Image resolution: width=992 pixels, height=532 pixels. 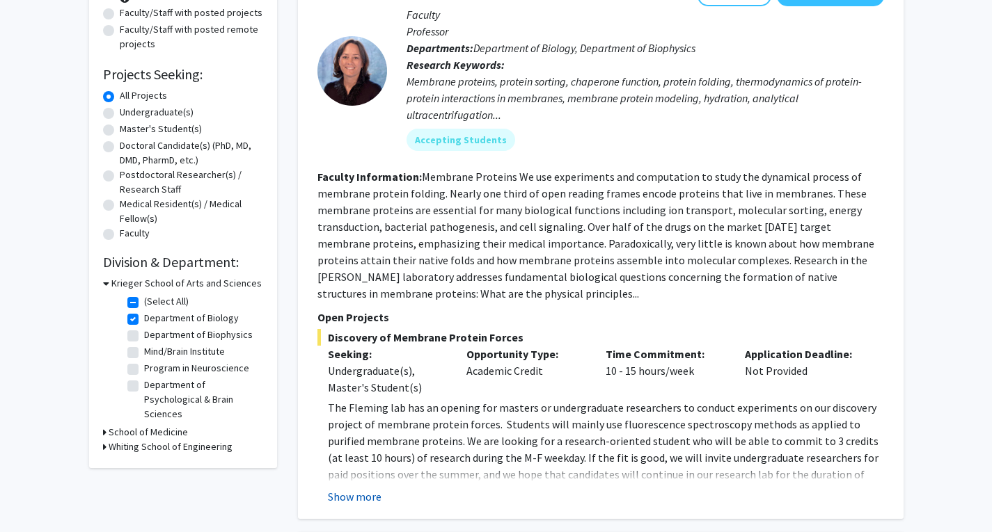 I want to click on div: Membrane proteins, protein sorting, chaperone function, protein folding, thermodynamics of protei..., so click(x=645, y=98).